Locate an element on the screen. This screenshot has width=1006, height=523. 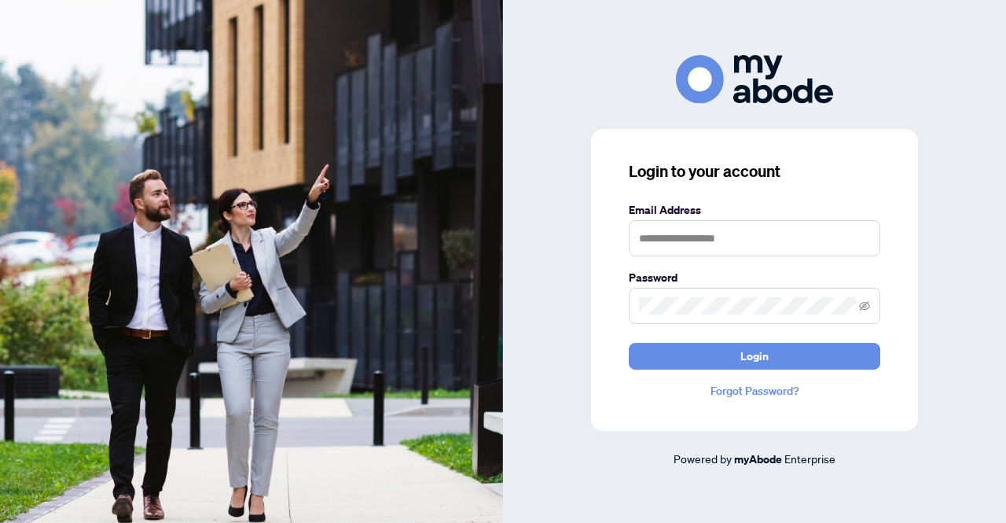
a: myAbode is located at coordinates (757, 459).